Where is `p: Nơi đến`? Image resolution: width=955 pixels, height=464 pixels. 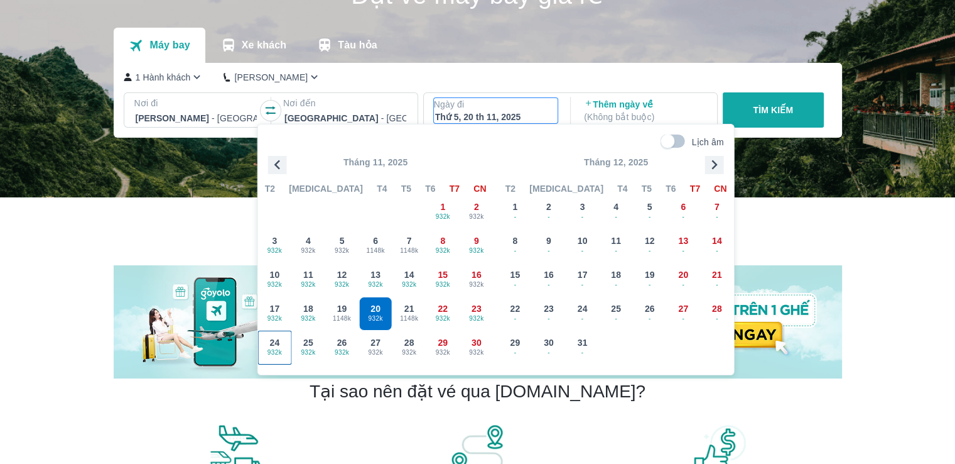 p: Nơi đến is located at coordinates (345, 103).